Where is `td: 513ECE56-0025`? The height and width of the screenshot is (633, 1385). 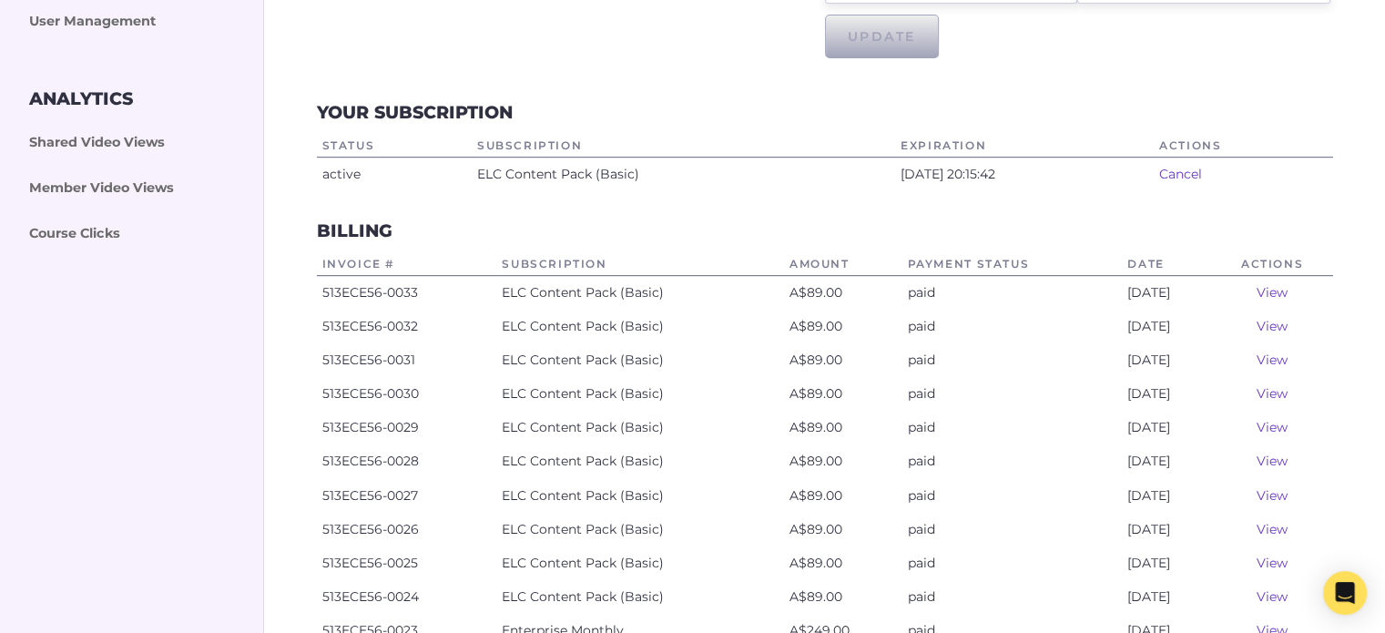 td: 513ECE56-0025 is located at coordinates (407, 563).